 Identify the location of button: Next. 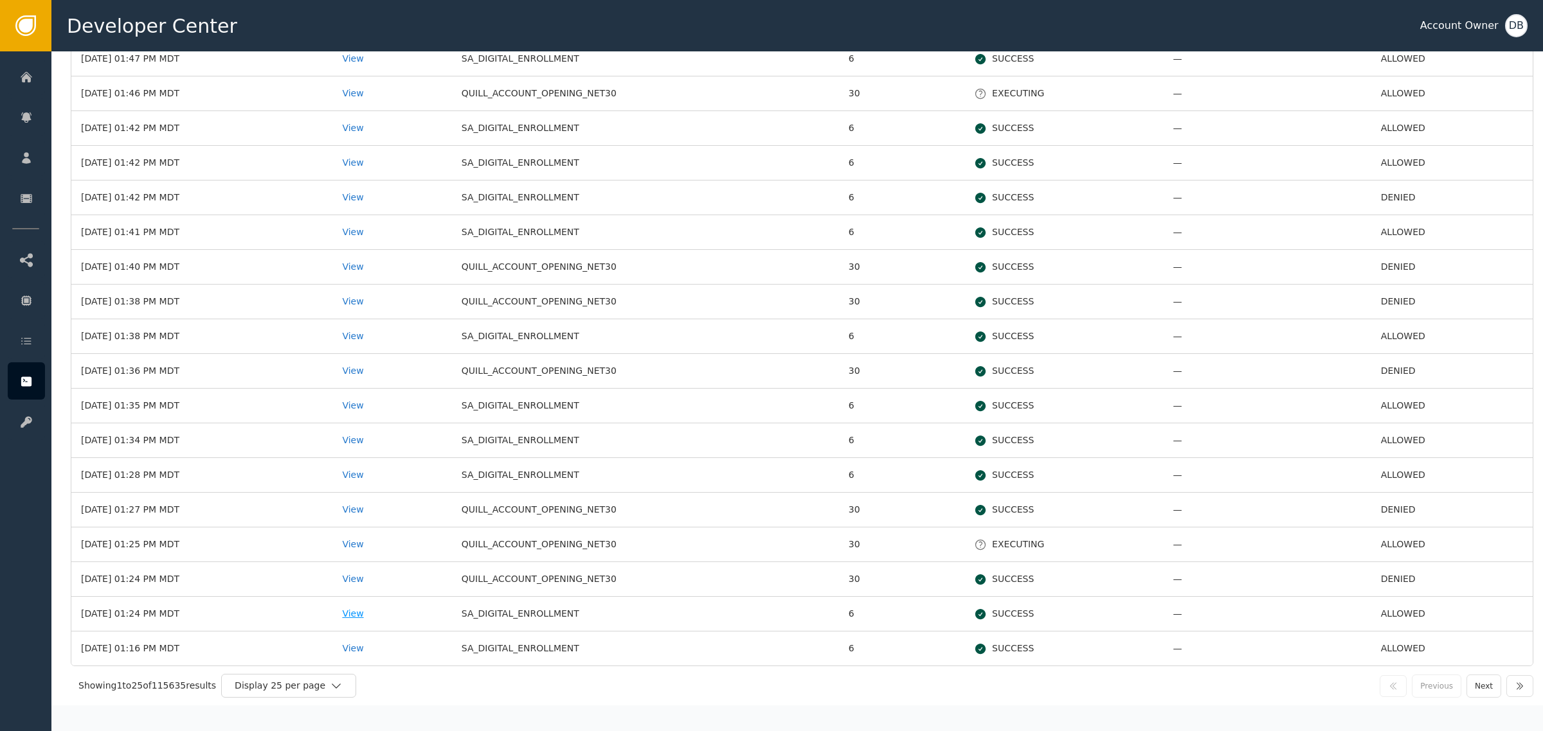
(1483, 686).